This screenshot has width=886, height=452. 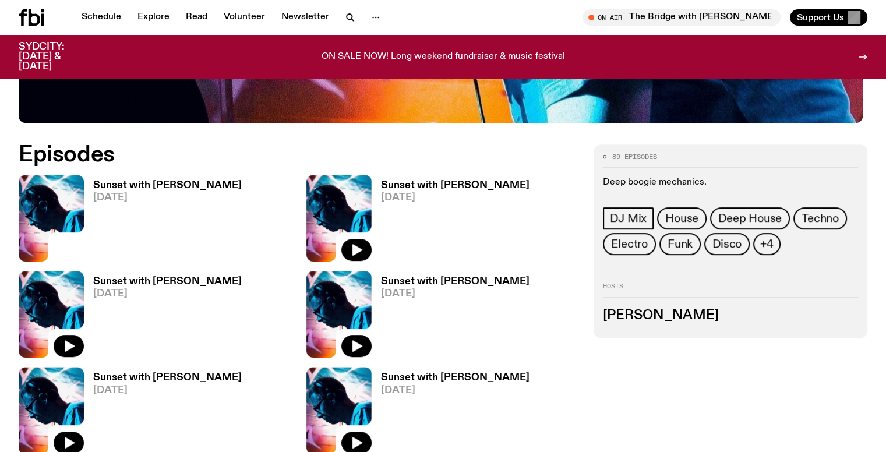 I want to click on a: Volunteer, so click(x=244, y=17).